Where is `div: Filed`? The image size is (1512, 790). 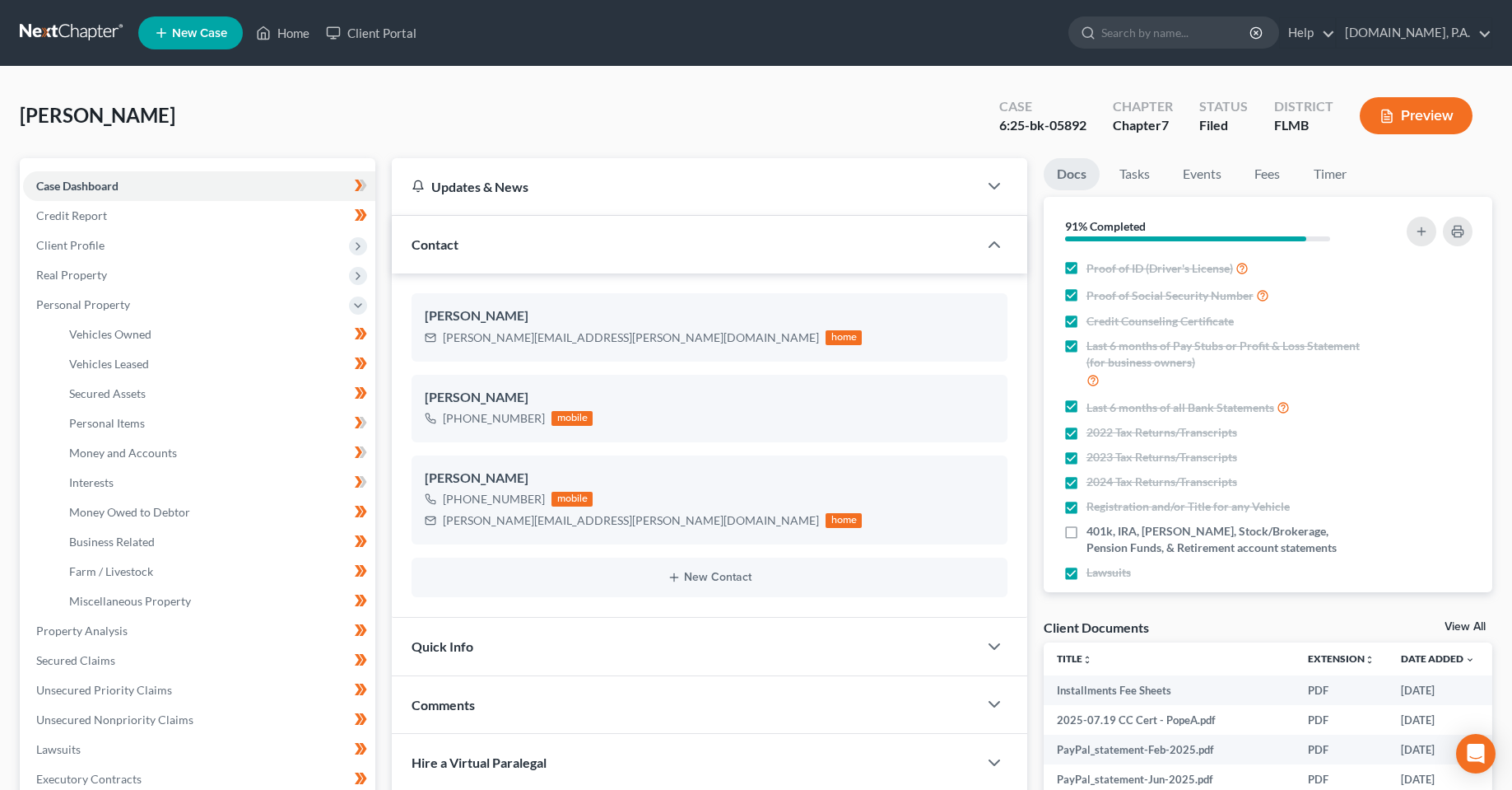
div: Filed is located at coordinates (1223, 125).